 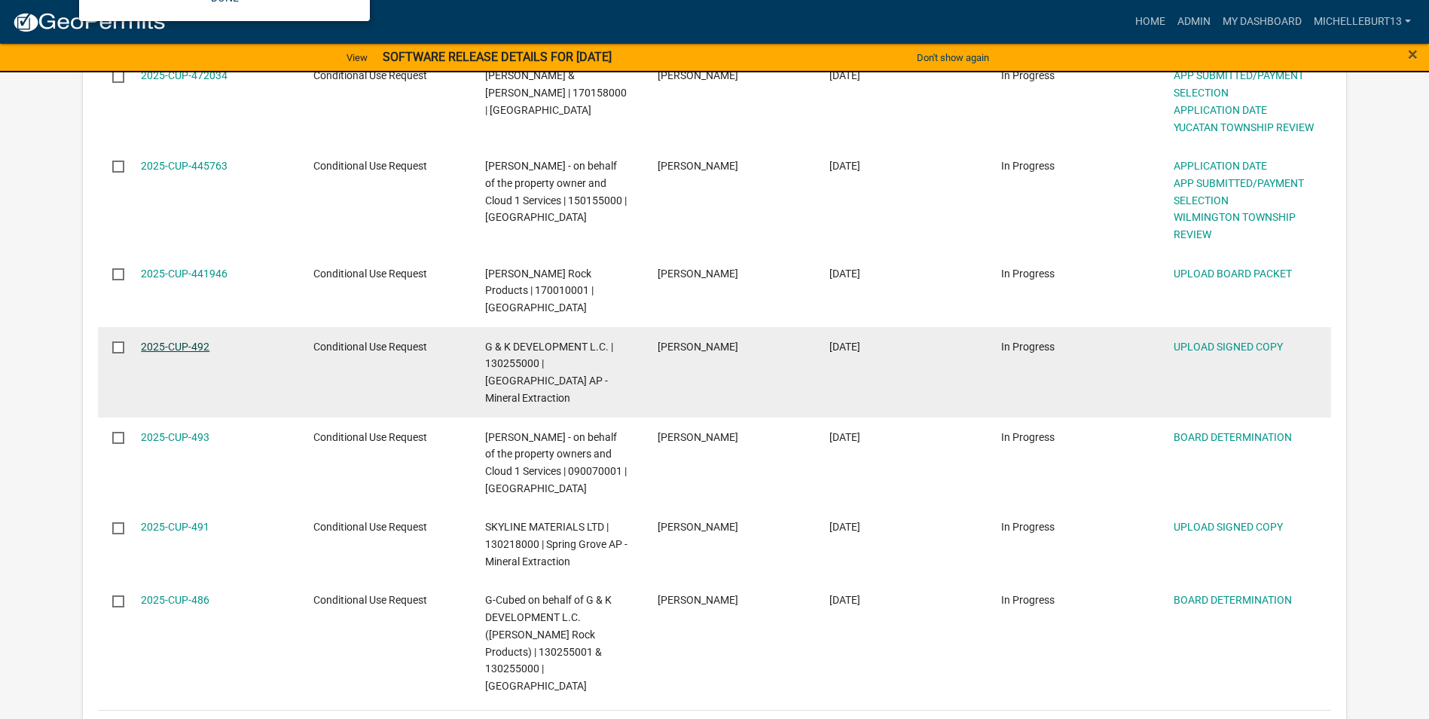 I want to click on a: APP SUBMITTED/PAYMENT SELECTION, so click(x=1239, y=191).